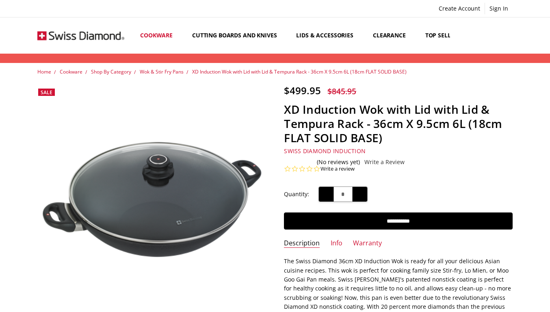  What do you see at coordinates (111, 72) in the screenshot?
I see `a: Shop By Category` at bounding box center [111, 72].